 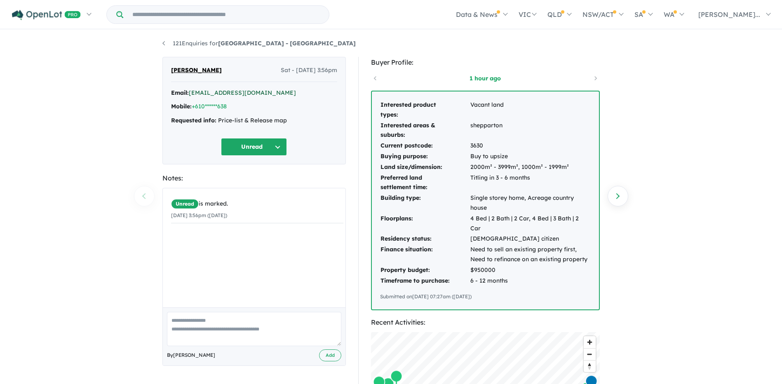 I want to click on td: Single storey home, Acreage country house, so click(x=530, y=203).